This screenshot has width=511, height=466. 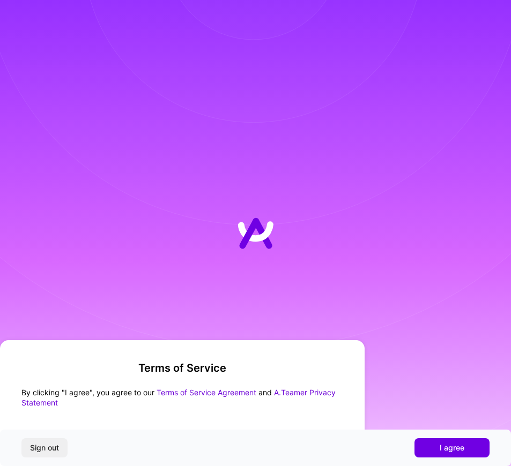 What do you see at coordinates (206, 392) in the screenshot?
I see `a: Terms of Service Agreement` at bounding box center [206, 392].